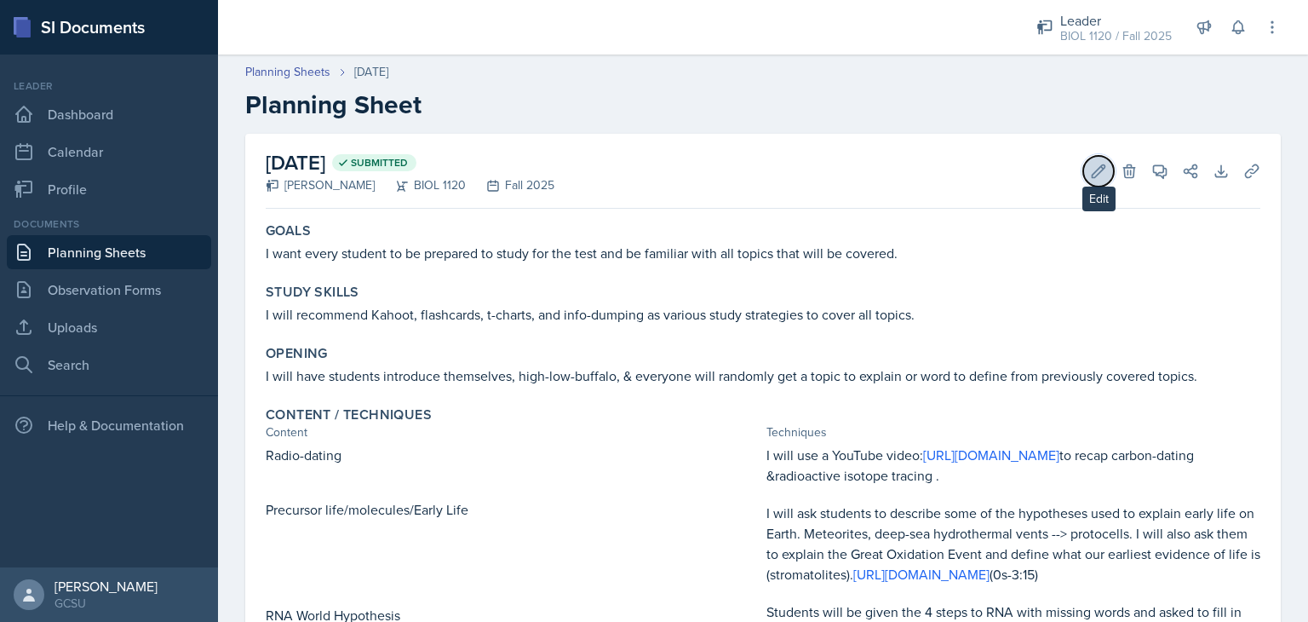  What do you see at coordinates (420, 185) in the screenshot?
I see `div: BIOL 1120` at bounding box center [420, 185].